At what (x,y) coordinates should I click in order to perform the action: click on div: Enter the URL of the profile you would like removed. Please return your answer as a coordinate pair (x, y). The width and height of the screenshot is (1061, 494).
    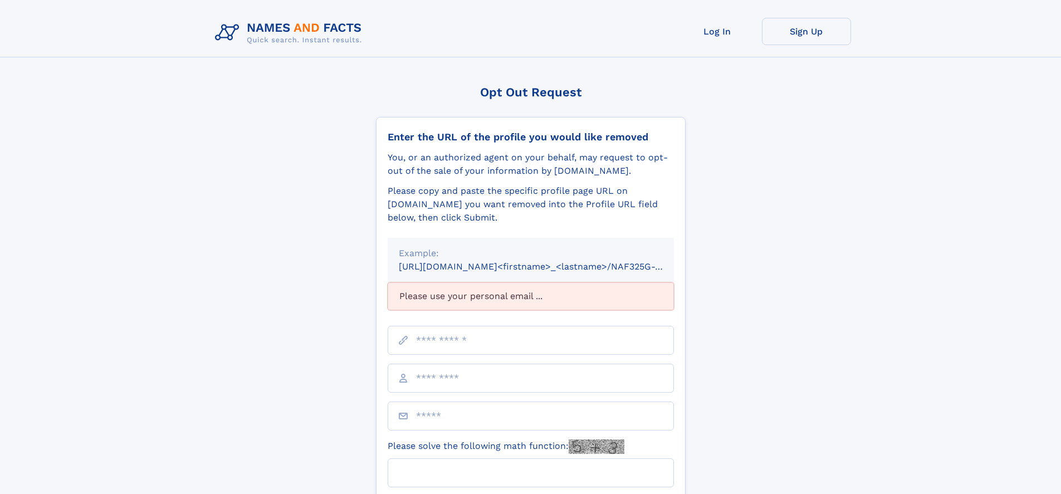
    Looking at the image, I should click on (531, 137).